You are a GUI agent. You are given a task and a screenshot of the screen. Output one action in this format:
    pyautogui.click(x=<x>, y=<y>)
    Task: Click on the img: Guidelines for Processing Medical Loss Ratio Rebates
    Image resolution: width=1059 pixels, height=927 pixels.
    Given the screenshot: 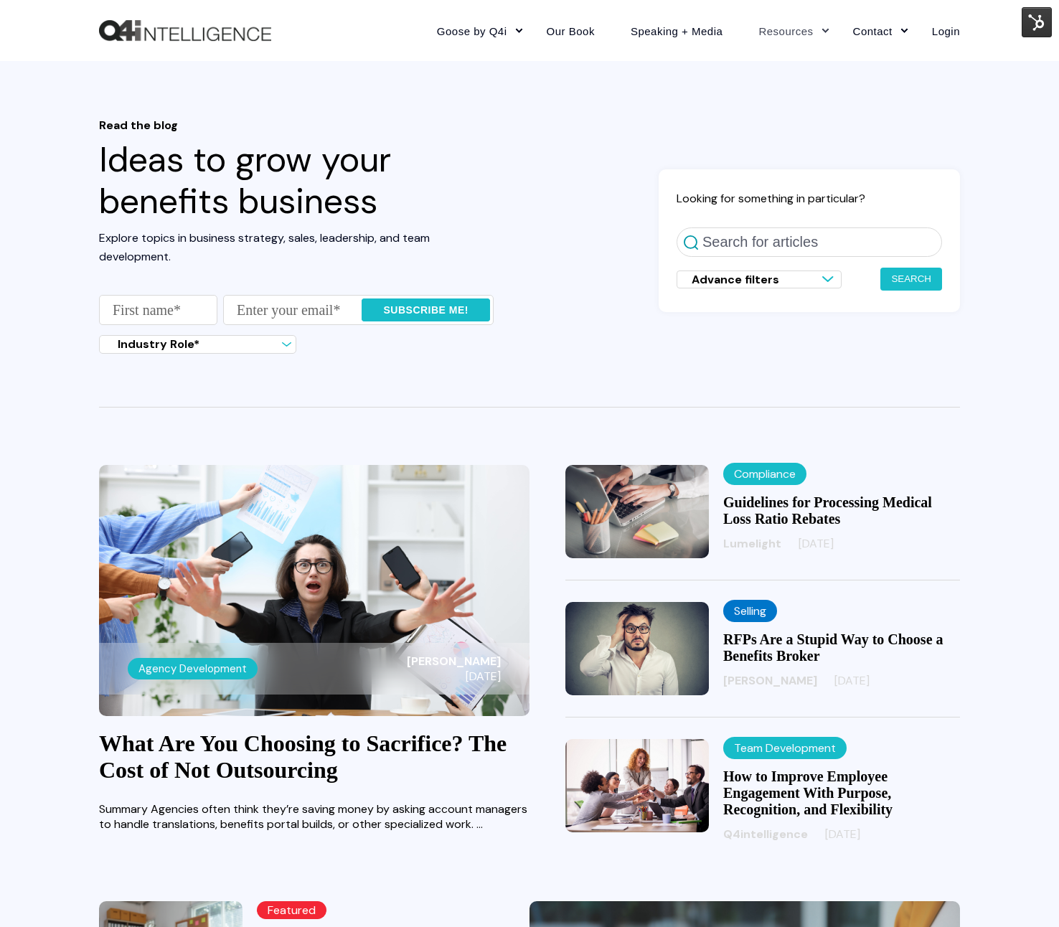 What is the action you would take?
    pyautogui.click(x=637, y=512)
    